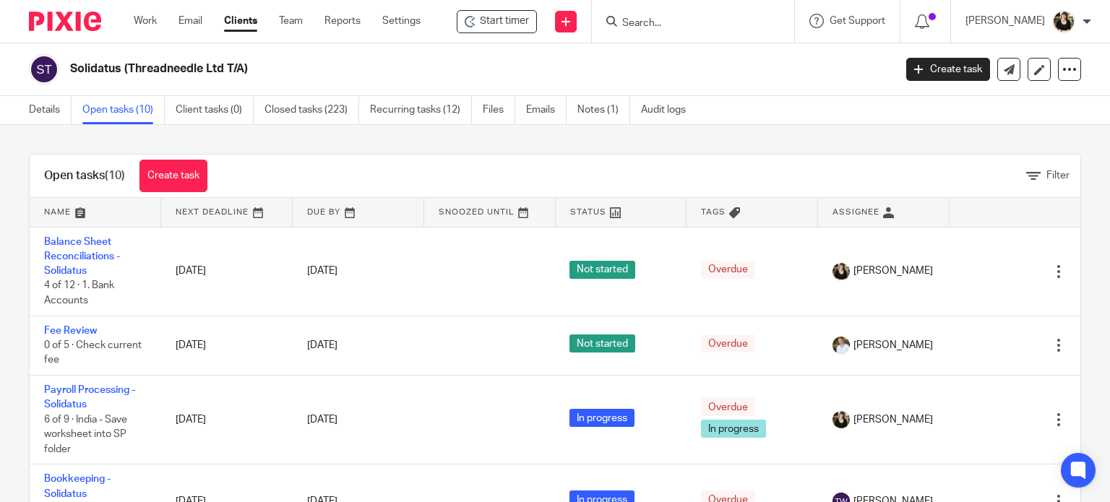 This screenshot has height=502, width=1110. What do you see at coordinates (476, 212) in the screenshot?
I see `span: Snoozed Until` at bounding box center [476, 212].